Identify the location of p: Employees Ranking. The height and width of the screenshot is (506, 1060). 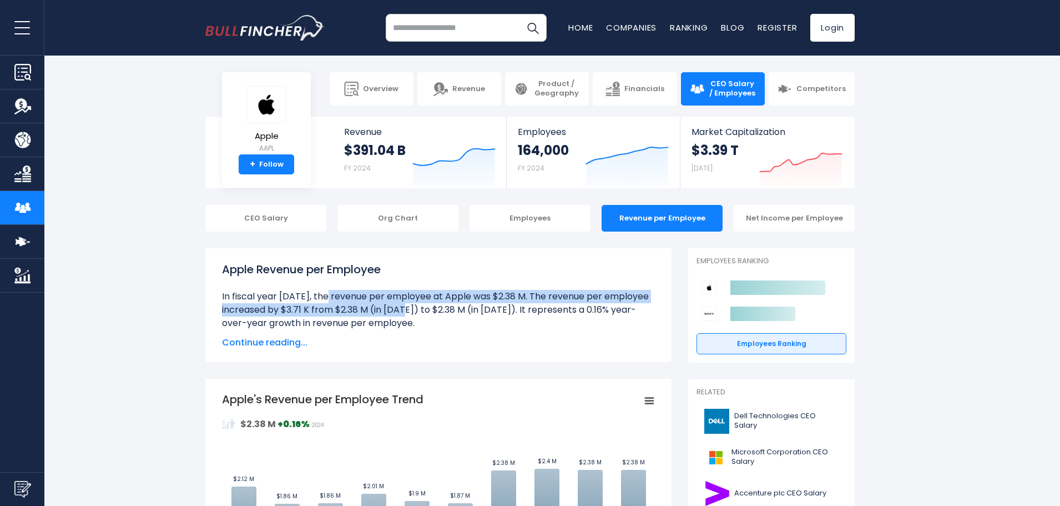
(771, 261).